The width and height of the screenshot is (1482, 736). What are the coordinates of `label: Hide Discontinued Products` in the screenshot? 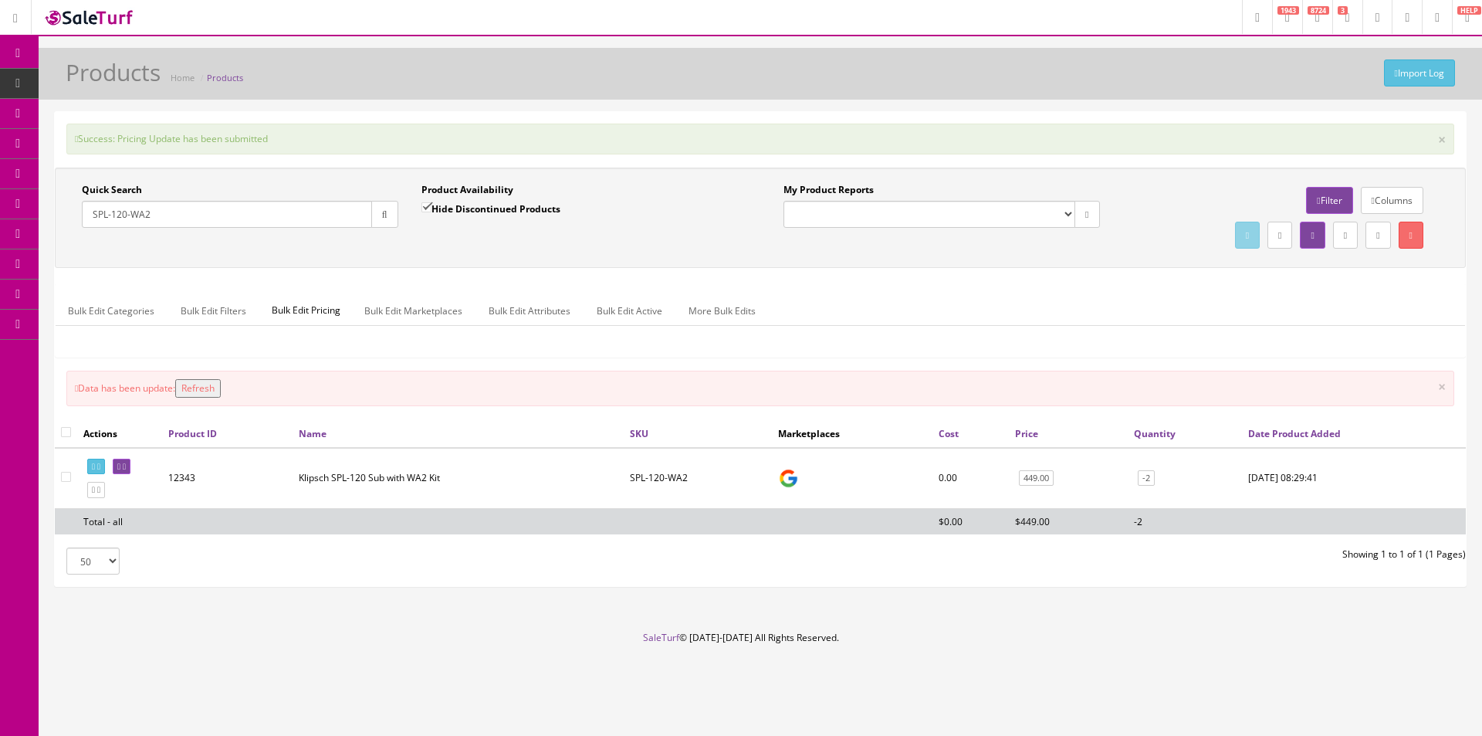 It's located at (491, 208).